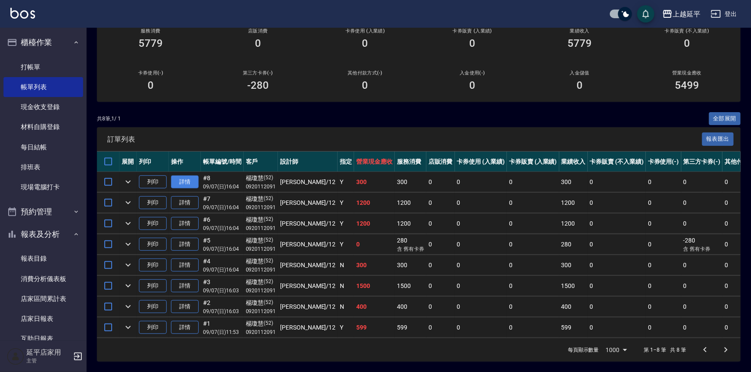 This screenshot has width=751, height=372. Describe the element at coordinates (687, 73) in the screenshot. I see `h2: 營業現金應收` at that location.